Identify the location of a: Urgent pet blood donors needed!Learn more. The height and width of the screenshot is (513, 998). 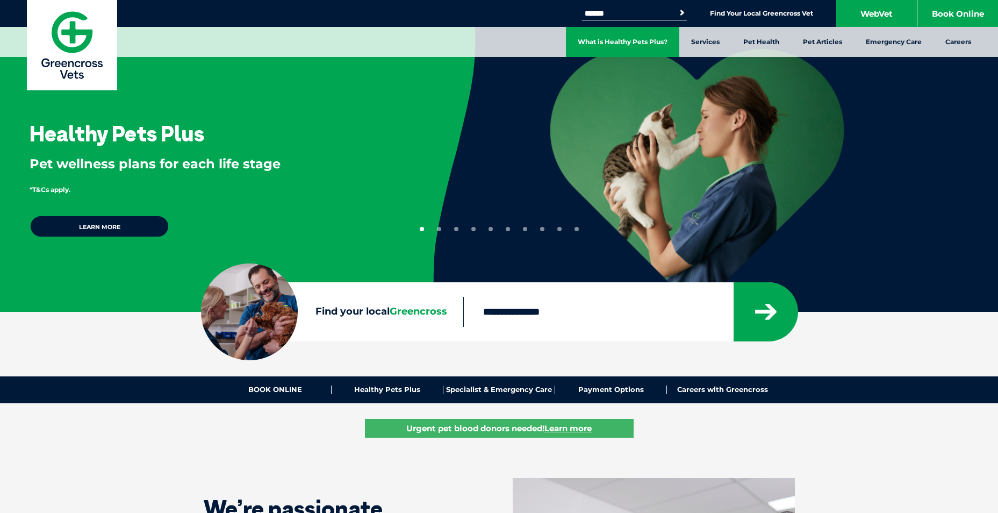
(499, 428).